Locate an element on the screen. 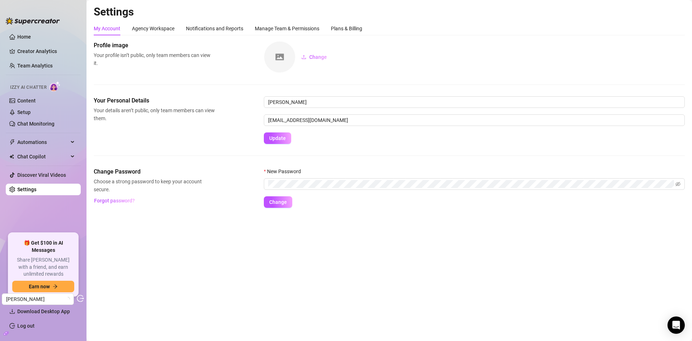  img: Chat Copilot is located at coordinates (12, 157).